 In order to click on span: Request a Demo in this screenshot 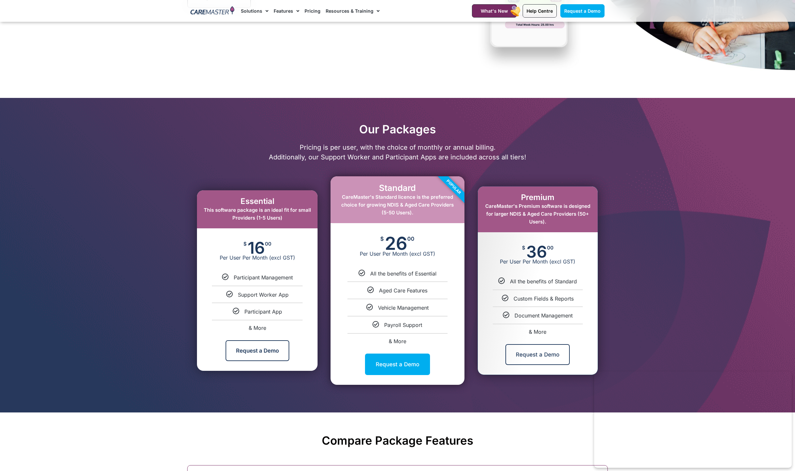, I will do `click(583, 11)`.